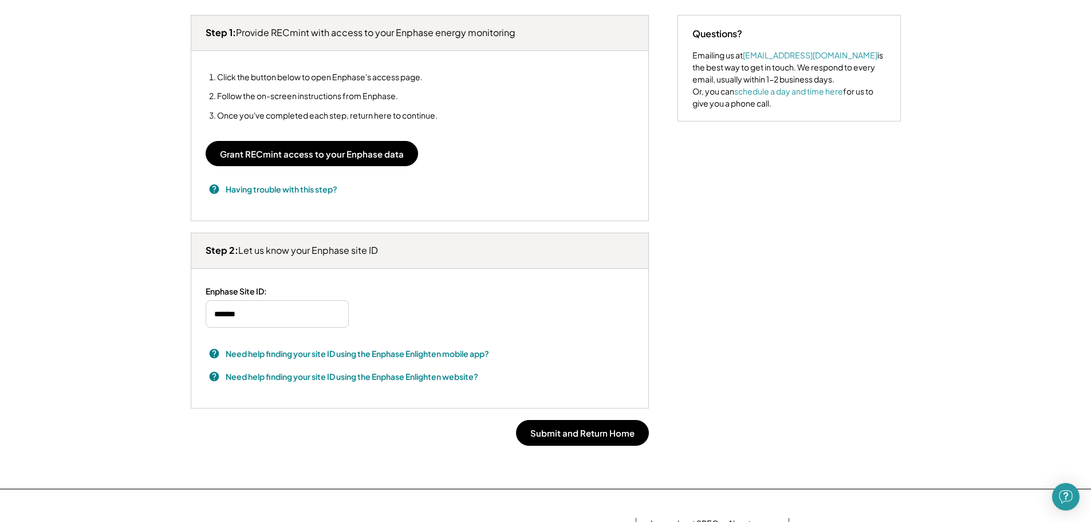  What do you see at coordinates (220, 32) in the screenshot?
I see `strong: Step 1:` at bounding box center [220, 32].